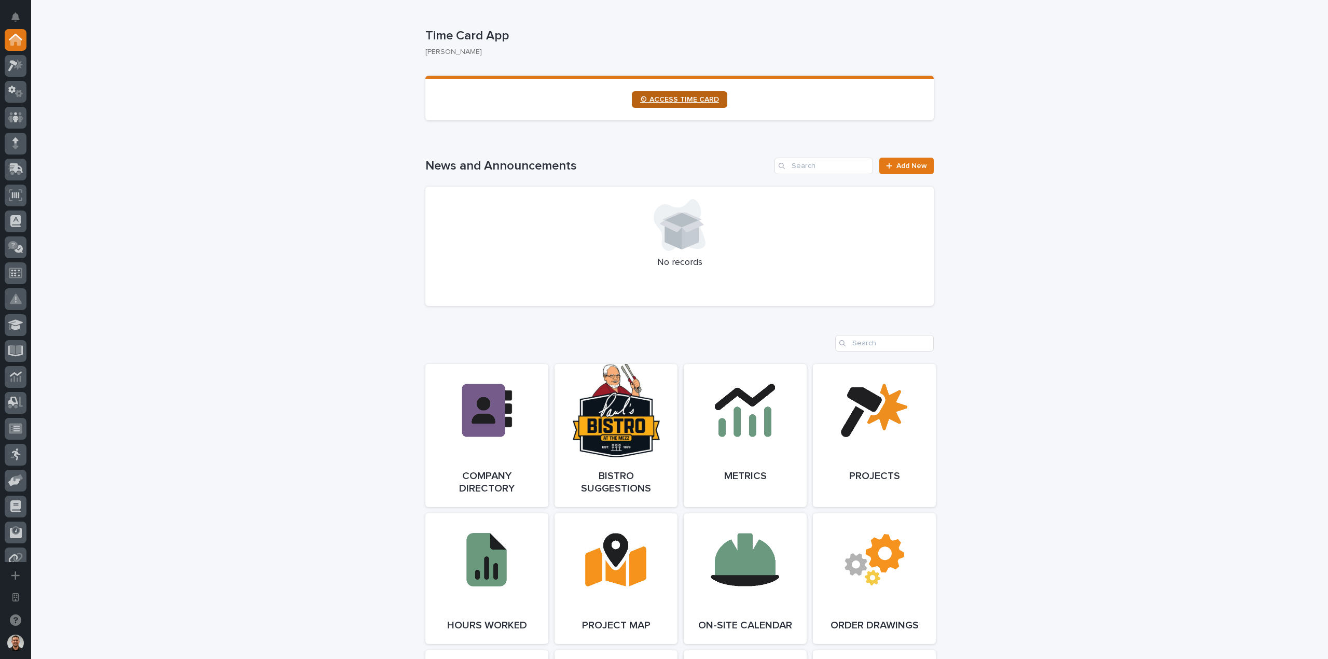 The image size is (1328, 659). Describe the element at coordinates (679, 263) in the screenshot. I see `p: No records` at that location.